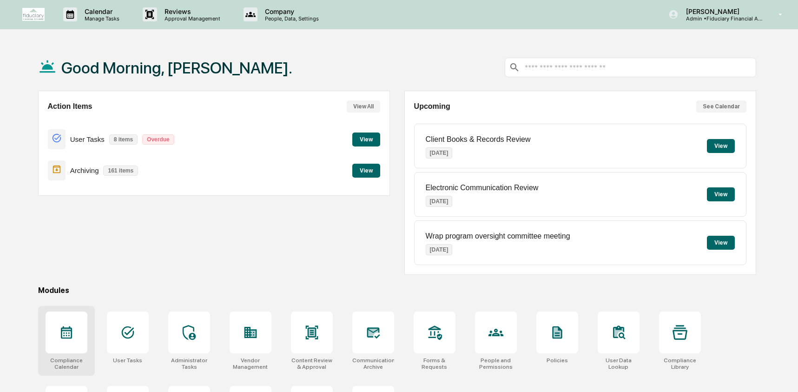 The image size is (798, 392). What do you see at coordinates (89, 36) in the screenshot?
I see `a: Powered byPylon` at bounding box center [89, 36].